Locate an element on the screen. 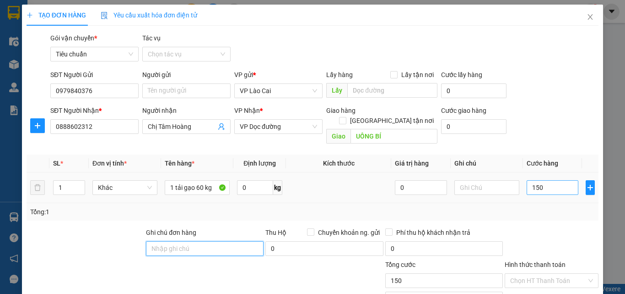 Image resolution: width=625 pixels, height=294 pixels. label: Ghi chú đơn hàng is located at coordinates (171, 232).